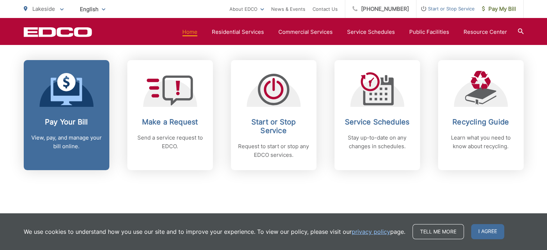 This screenshot has width=547, height=250. Describe the element at coordinates (170, 142) in the screenshot. I see `p: Send a service request to EDCO.` at that location.